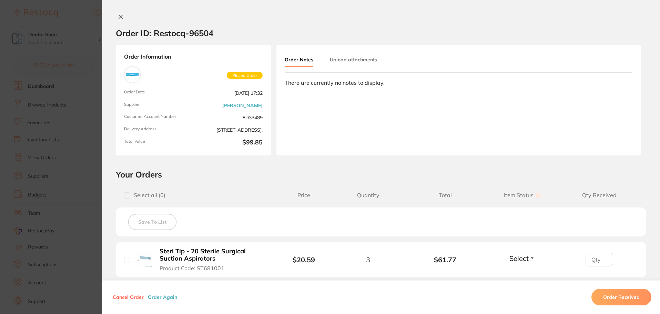 The height and width of the screenshot is (314, 660). Describe the element at coordinates (148, 195) in the screenshot. I see `span: Select all ( 0 )` at that location.